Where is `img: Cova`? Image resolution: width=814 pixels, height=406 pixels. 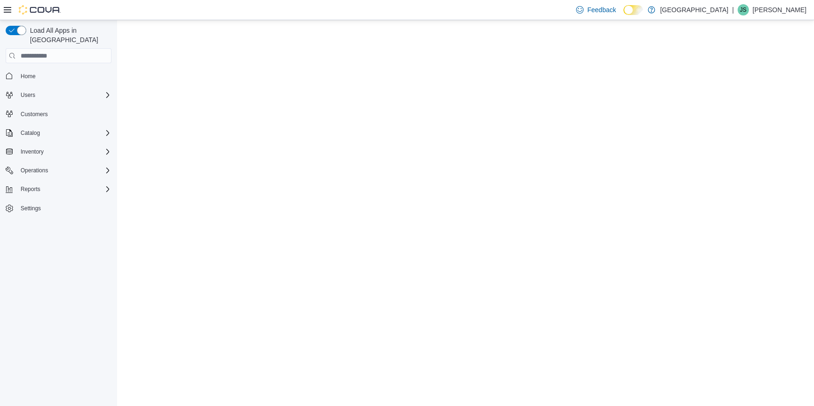
img: Cova is located at coordinates (40, 10).